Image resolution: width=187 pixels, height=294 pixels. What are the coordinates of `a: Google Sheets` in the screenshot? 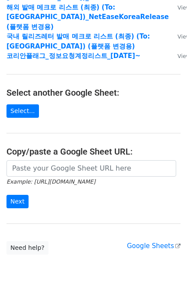 It's located at (154, 246).